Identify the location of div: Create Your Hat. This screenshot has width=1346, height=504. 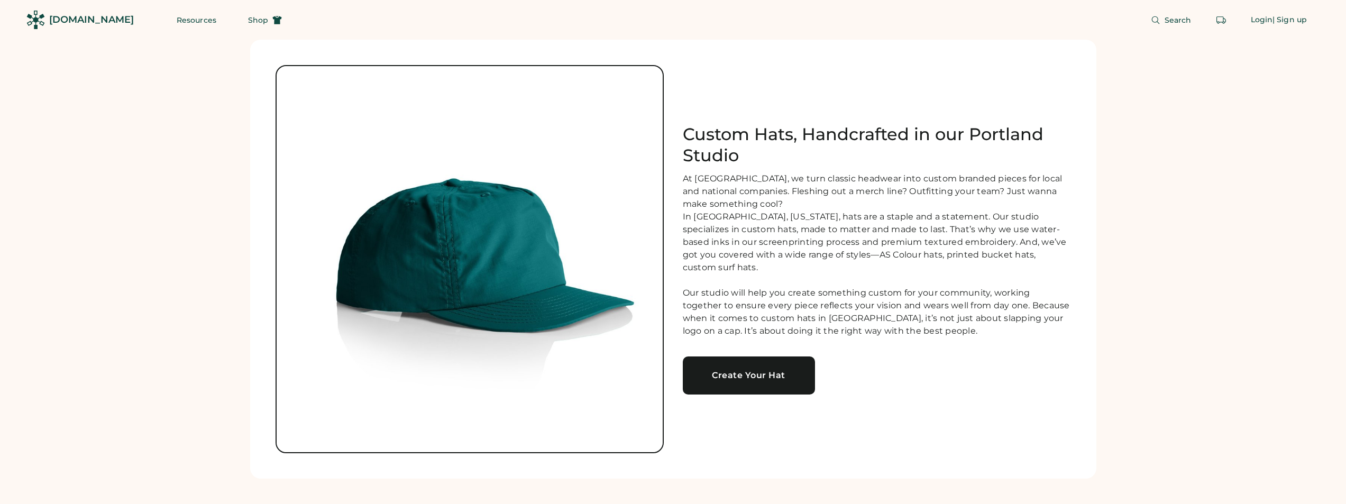
(749, 375).